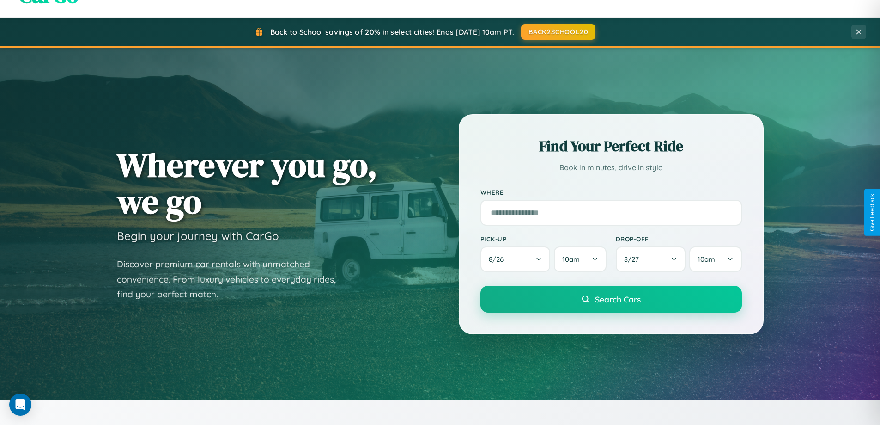  Describe the element at coordinates (611, 167) in the screenshot. I see `p: Book in minutes, drive in style` at that location.